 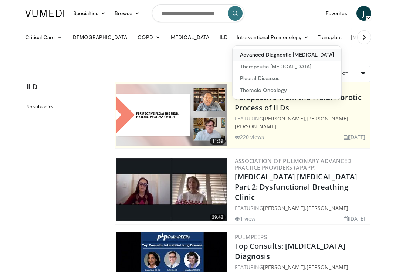 I want to click on li: 1 view, so click(x=245, y=219).